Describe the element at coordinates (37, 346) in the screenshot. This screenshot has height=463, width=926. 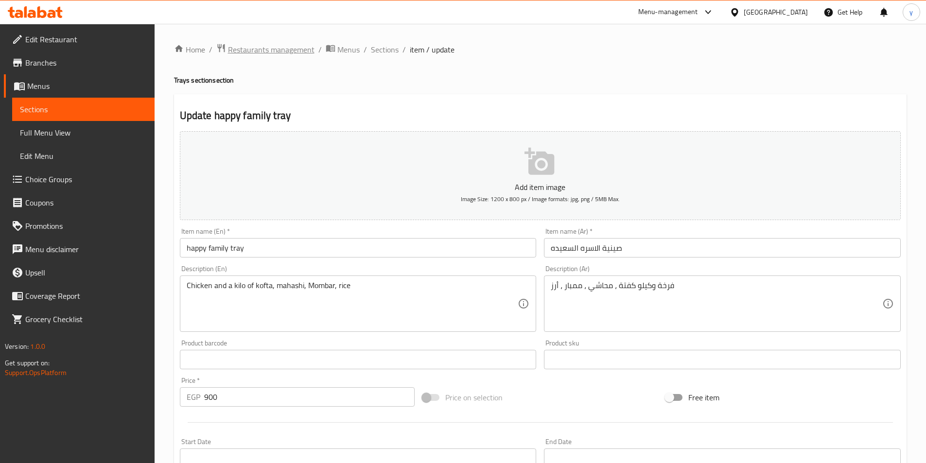
I see `span: 1.0.0` at that location.